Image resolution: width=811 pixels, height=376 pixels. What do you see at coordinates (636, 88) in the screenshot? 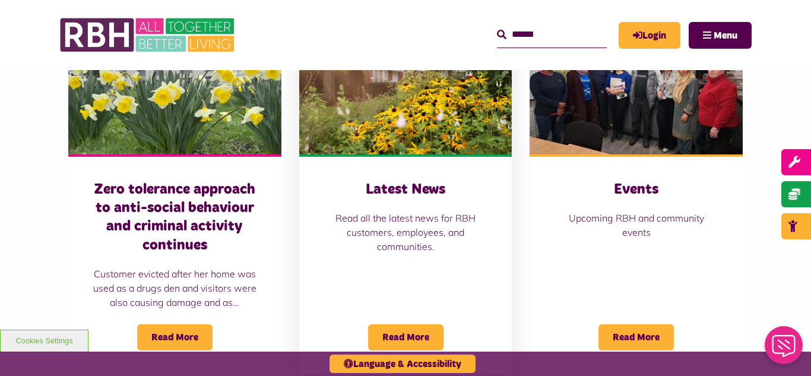
I see `img: Group photo of customers and colleagues at Spotland Community Centre` at bounding box center [636, 88].